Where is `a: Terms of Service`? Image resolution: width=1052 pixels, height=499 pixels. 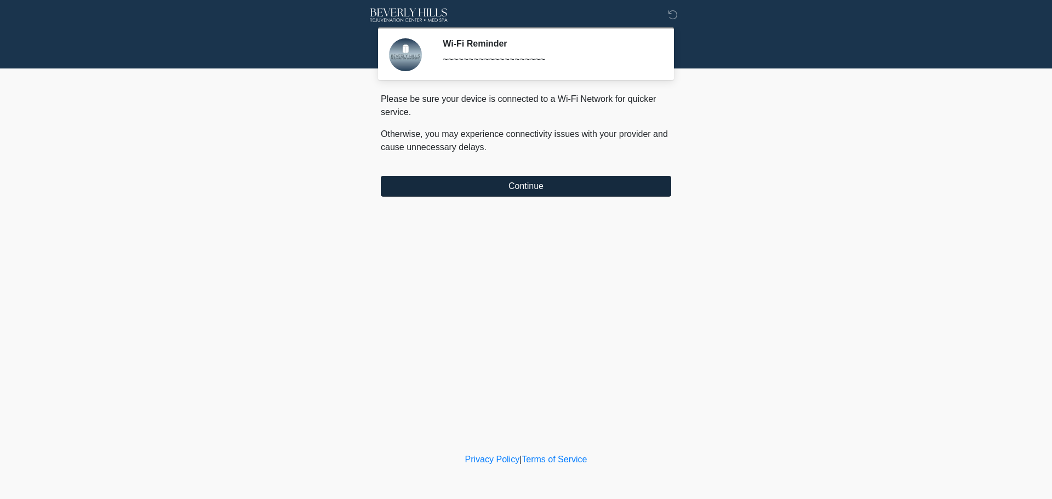 a: Terms of Service is located at coordinates (554, 459).